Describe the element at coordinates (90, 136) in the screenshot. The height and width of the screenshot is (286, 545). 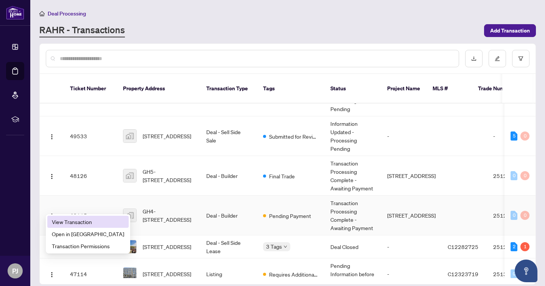
I see `td: 49533` at that location.